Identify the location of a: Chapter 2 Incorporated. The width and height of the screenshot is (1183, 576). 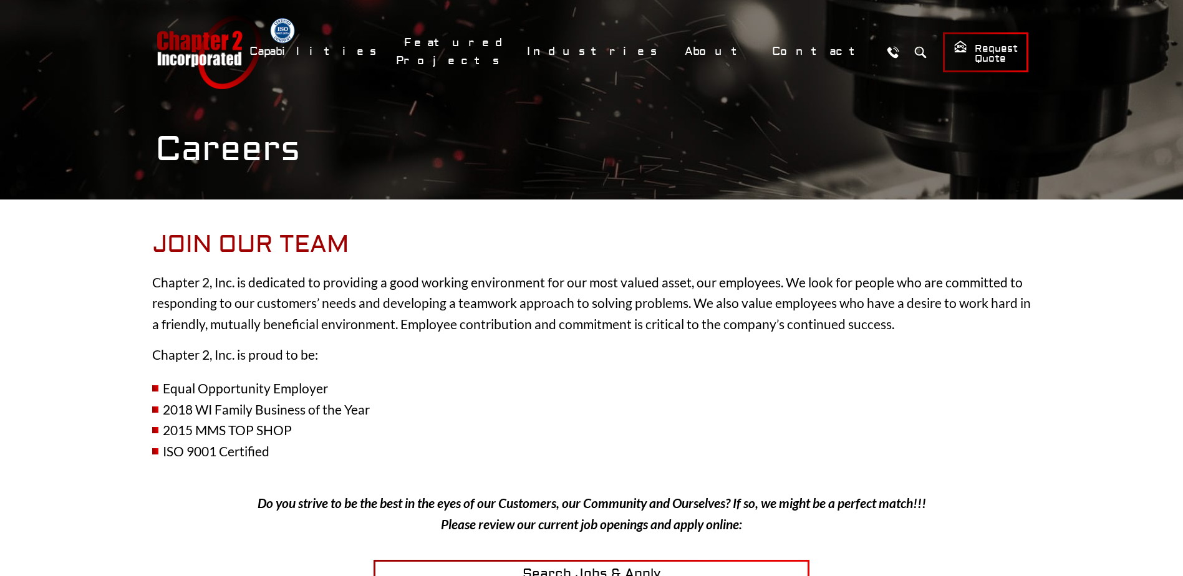
(208, 52).